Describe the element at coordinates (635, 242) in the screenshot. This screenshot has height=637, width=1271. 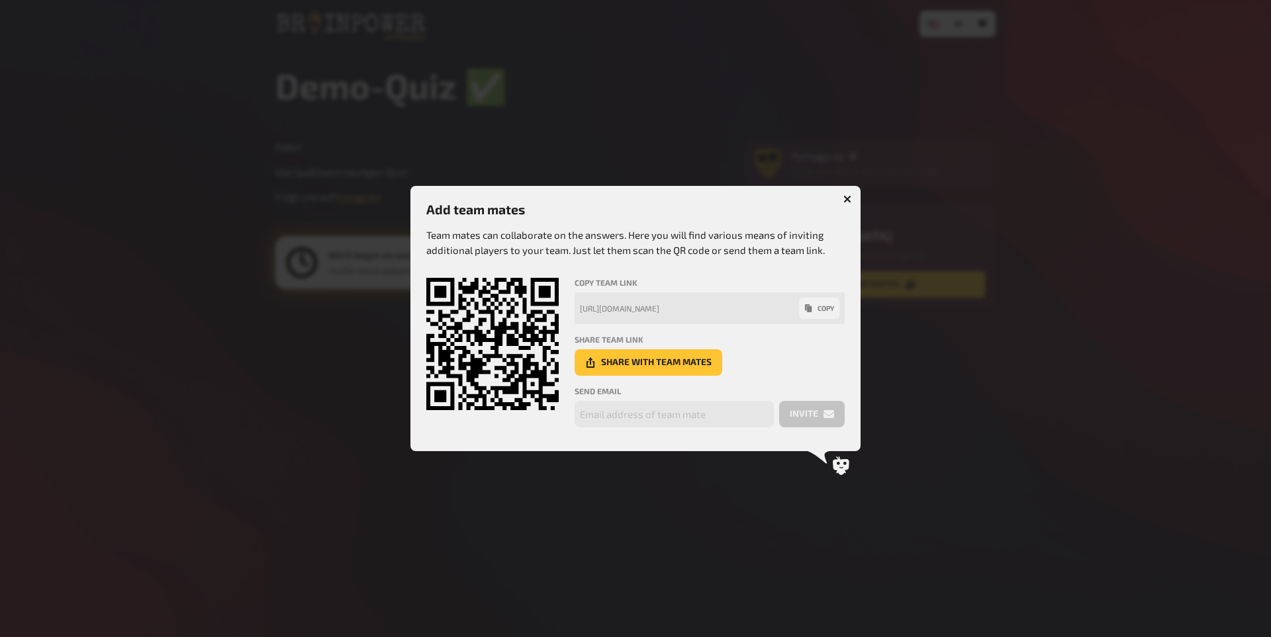
I see `p: Team mates can collaborate on the answers. Here you will find various means of inviting additiona...` at that location.